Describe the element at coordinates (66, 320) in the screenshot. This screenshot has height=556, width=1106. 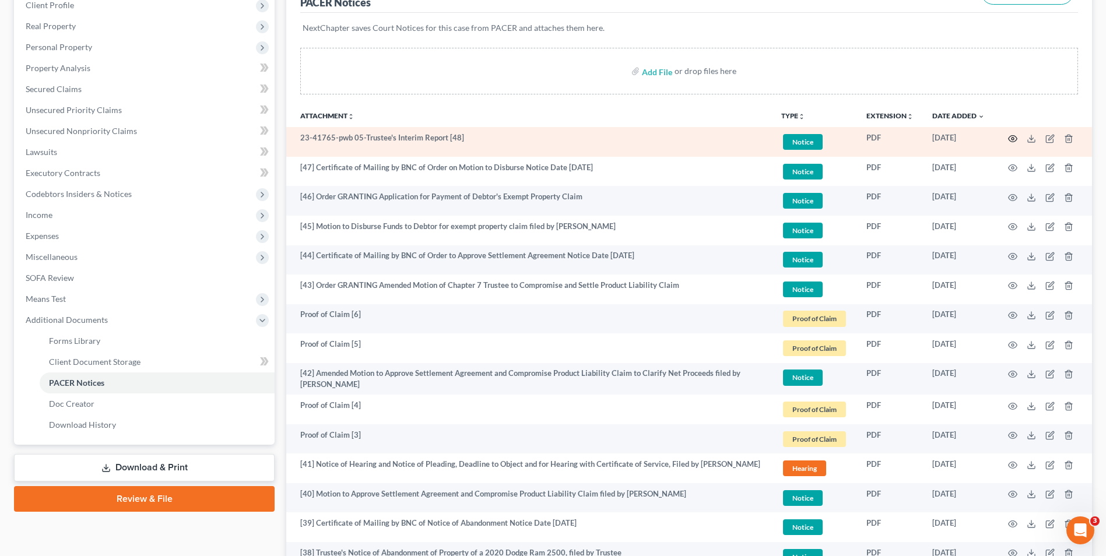
I see `span: Additional Documents` at that location.